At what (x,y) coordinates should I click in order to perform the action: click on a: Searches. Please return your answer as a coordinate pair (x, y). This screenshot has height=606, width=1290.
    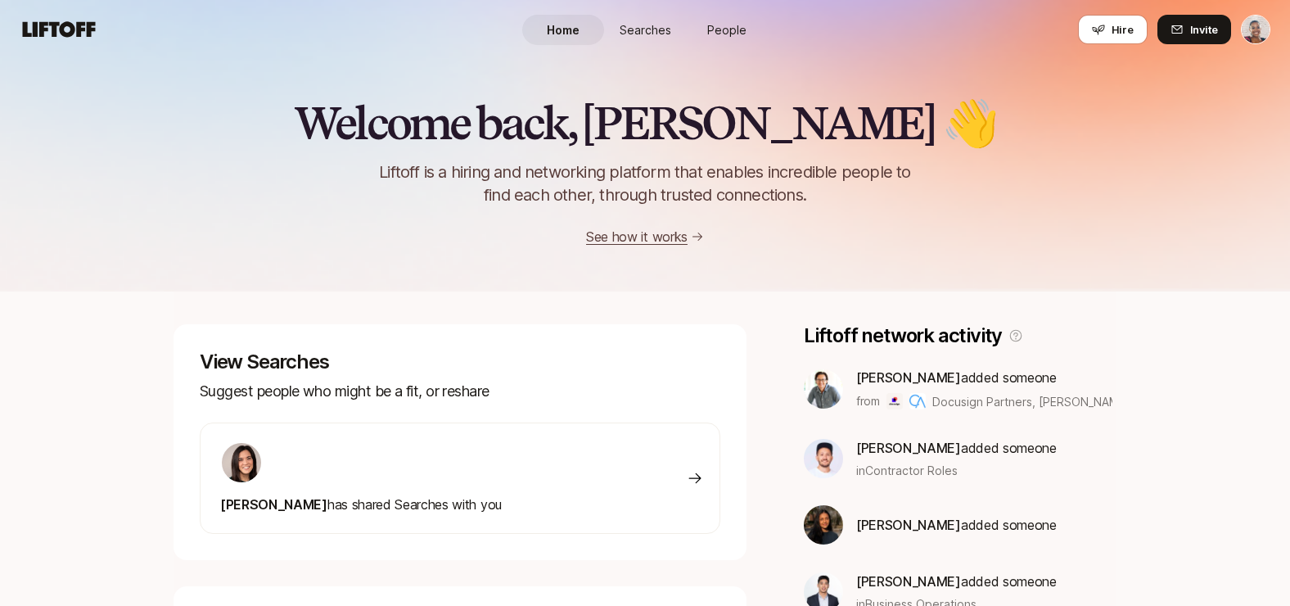
    Looking at the image, I should click on (645, 29).